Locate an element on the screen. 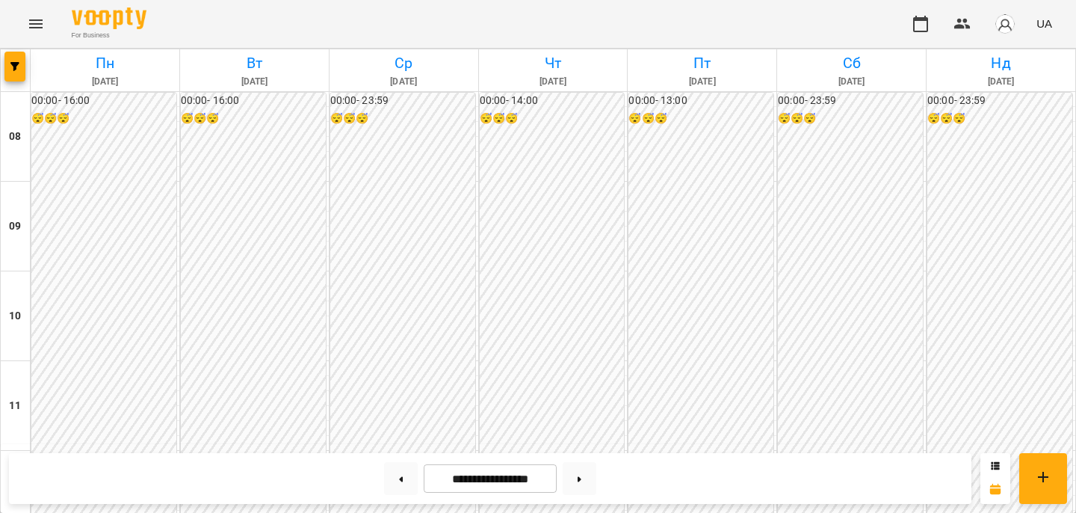  img: avatar_s.png is located at coordinates (1005, 24).